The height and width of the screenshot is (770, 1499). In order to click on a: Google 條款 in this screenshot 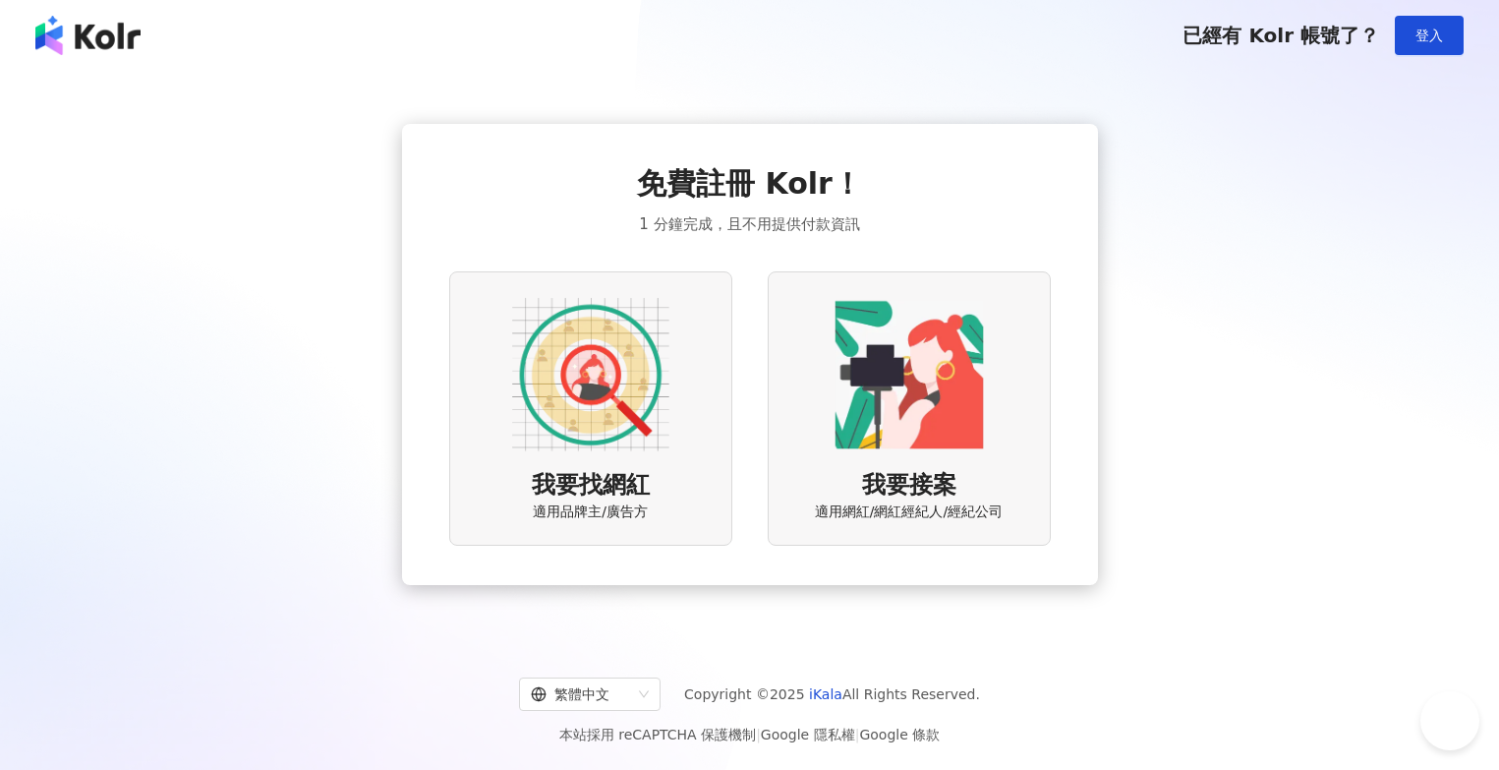, I will do `click(899, 734)`.